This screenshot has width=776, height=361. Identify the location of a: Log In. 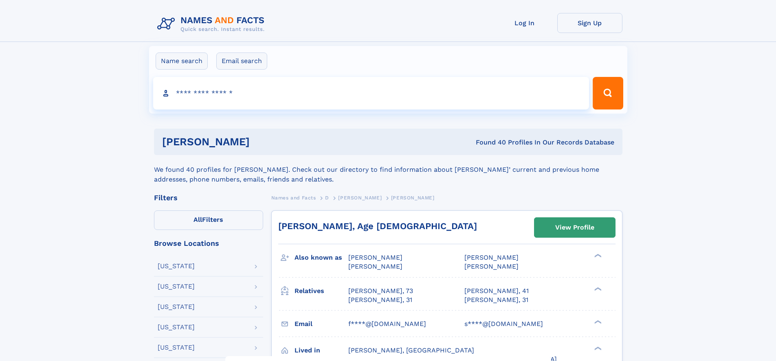
(525, 23).